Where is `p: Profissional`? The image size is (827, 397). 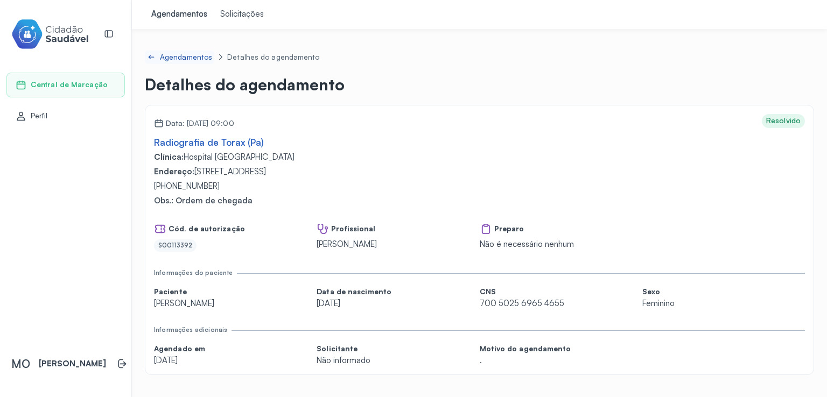
p: Profissional is located at coordinates (352, 229).